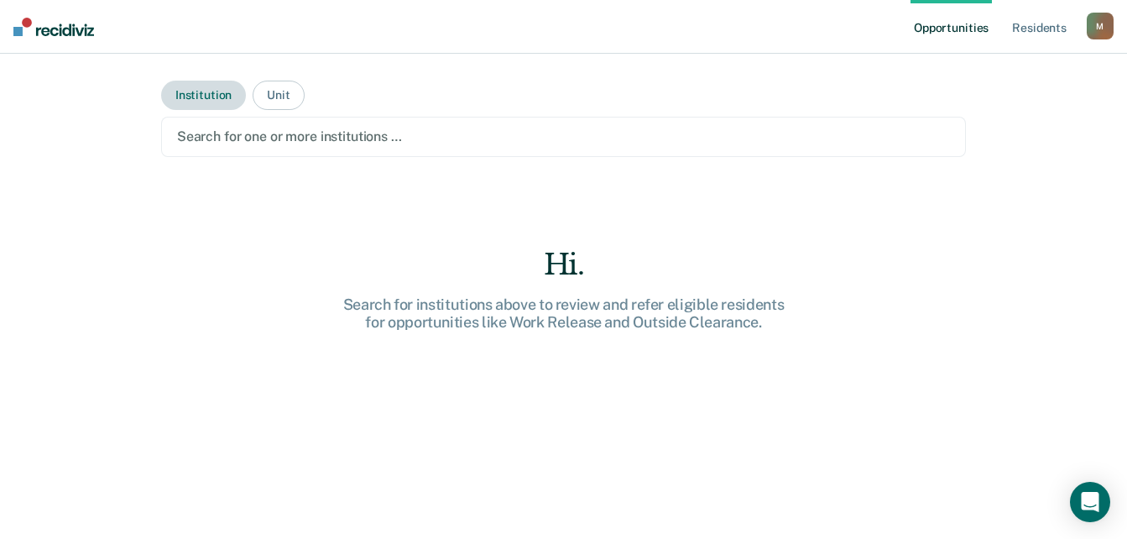  Describe the element at coordinates (1100, 26) in the screenshot. I see `button: M` at that location.